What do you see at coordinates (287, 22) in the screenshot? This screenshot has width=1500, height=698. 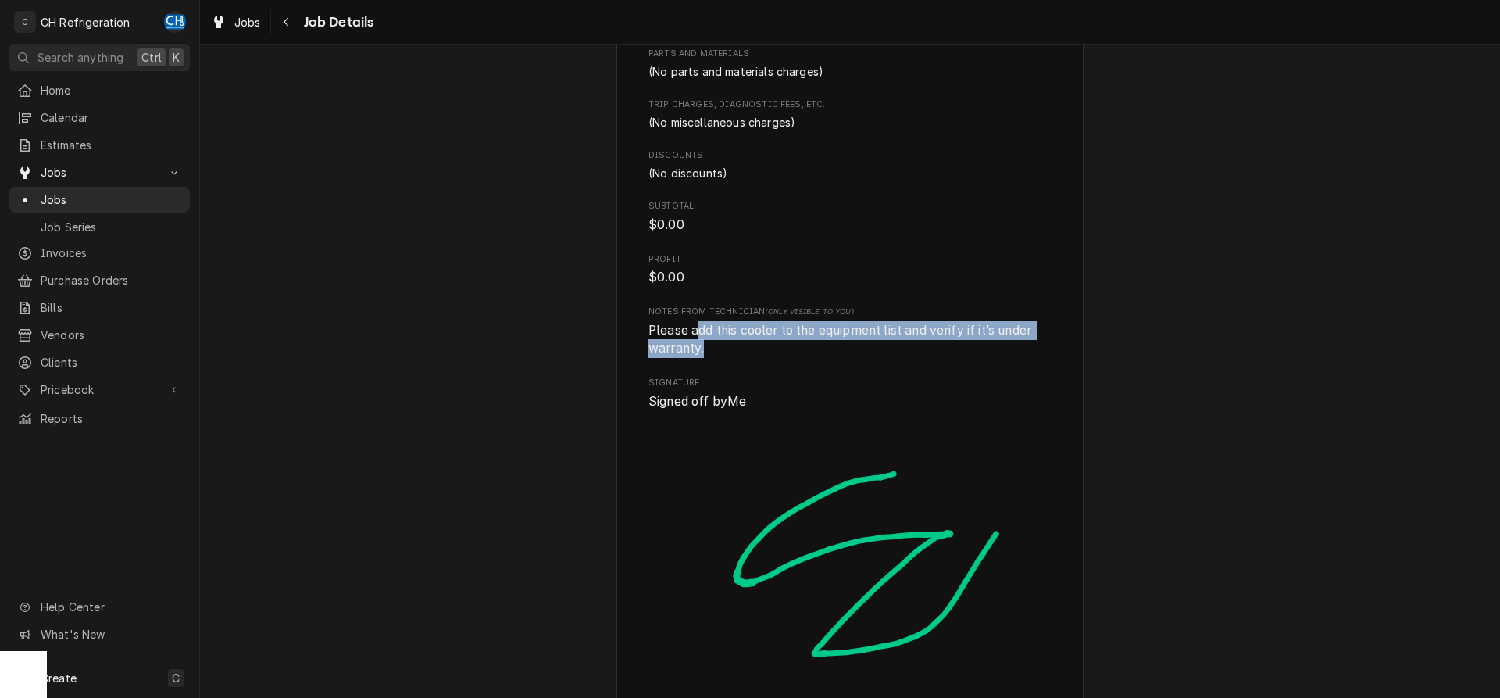 I see `button: Navigate back` at bounding box center [287, 22].